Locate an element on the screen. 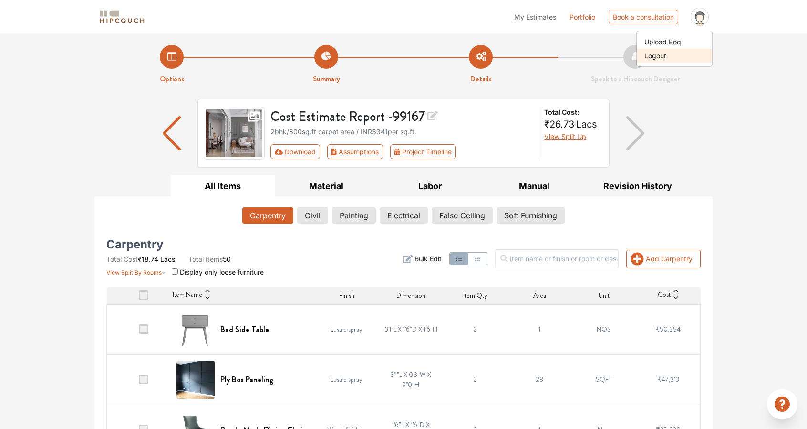  div: First group is located at coordinates (367, 151).